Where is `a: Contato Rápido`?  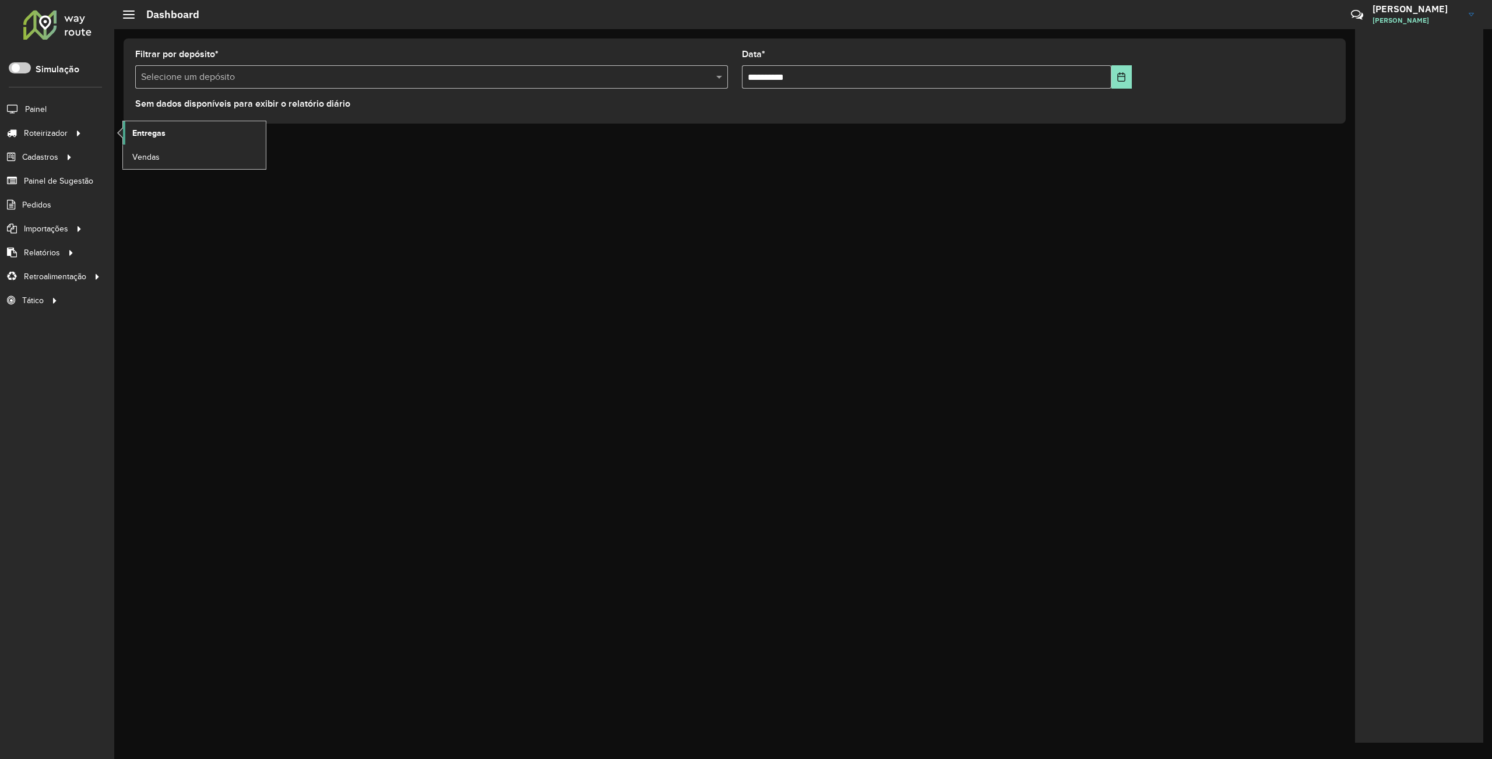 a: Contato Rápido is located at coordinates (1357, 15).